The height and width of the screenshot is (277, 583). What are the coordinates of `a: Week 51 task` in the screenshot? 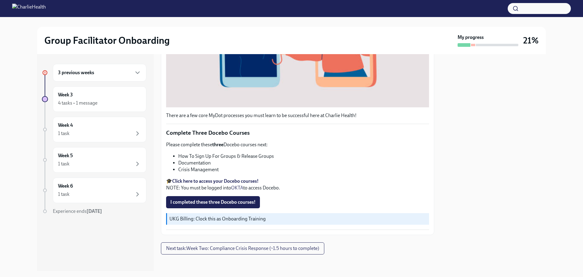 It's located at (94, 160).